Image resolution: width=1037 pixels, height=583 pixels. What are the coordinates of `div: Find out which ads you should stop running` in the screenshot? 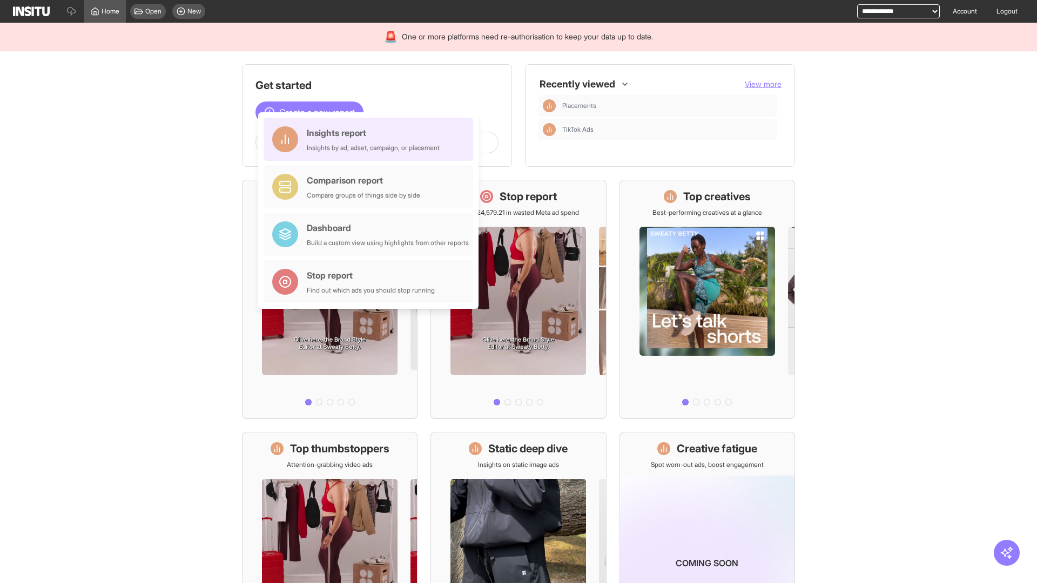 It's located at (370, 291).